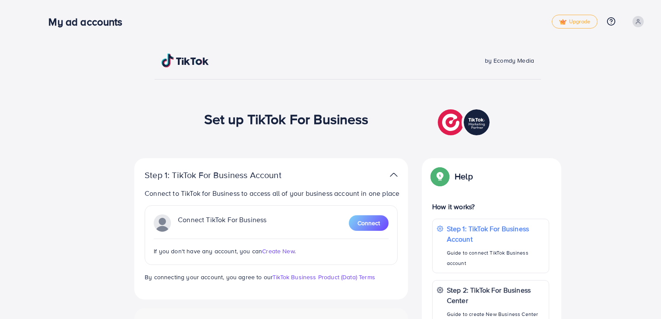 Image resolution: width=661 pixels, height=319 pixels. What do you see at coordinates (510, 60) in the screenshot?
I see `span: by Ecomdy Media` at bounding box center [510, 60].